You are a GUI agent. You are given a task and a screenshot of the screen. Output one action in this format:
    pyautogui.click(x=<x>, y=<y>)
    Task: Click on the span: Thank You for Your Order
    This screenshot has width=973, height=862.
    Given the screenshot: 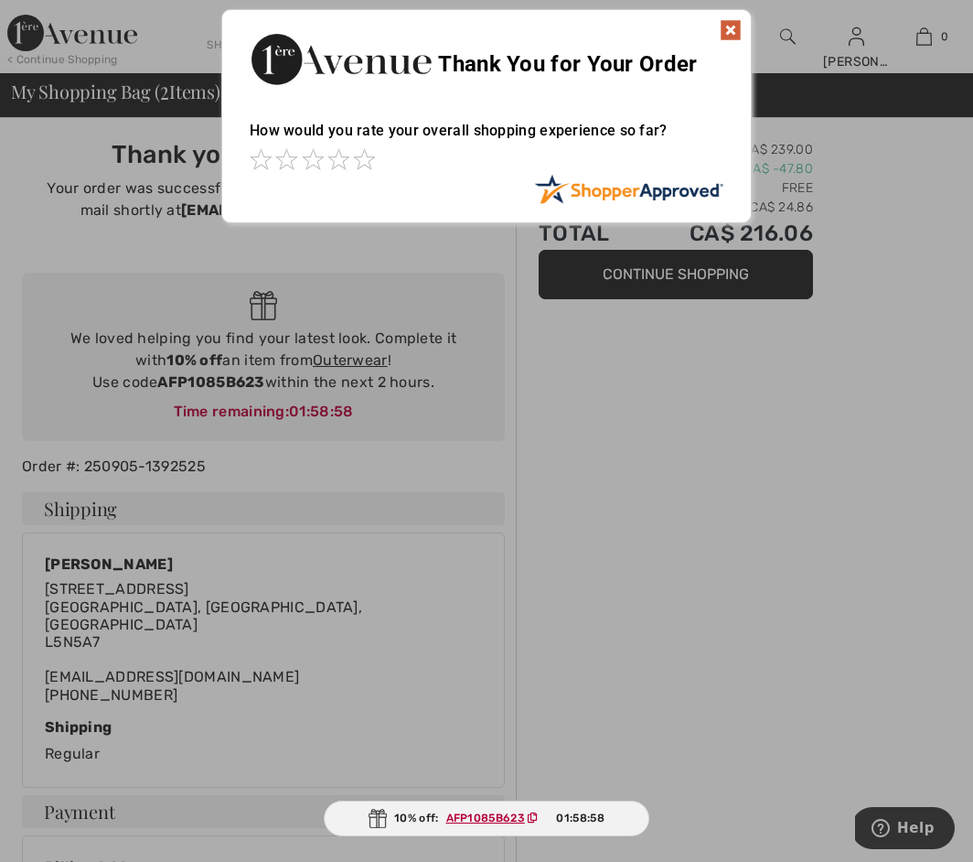 What is the action you would take?
    pyautogui.click(x=567, y=64)
    